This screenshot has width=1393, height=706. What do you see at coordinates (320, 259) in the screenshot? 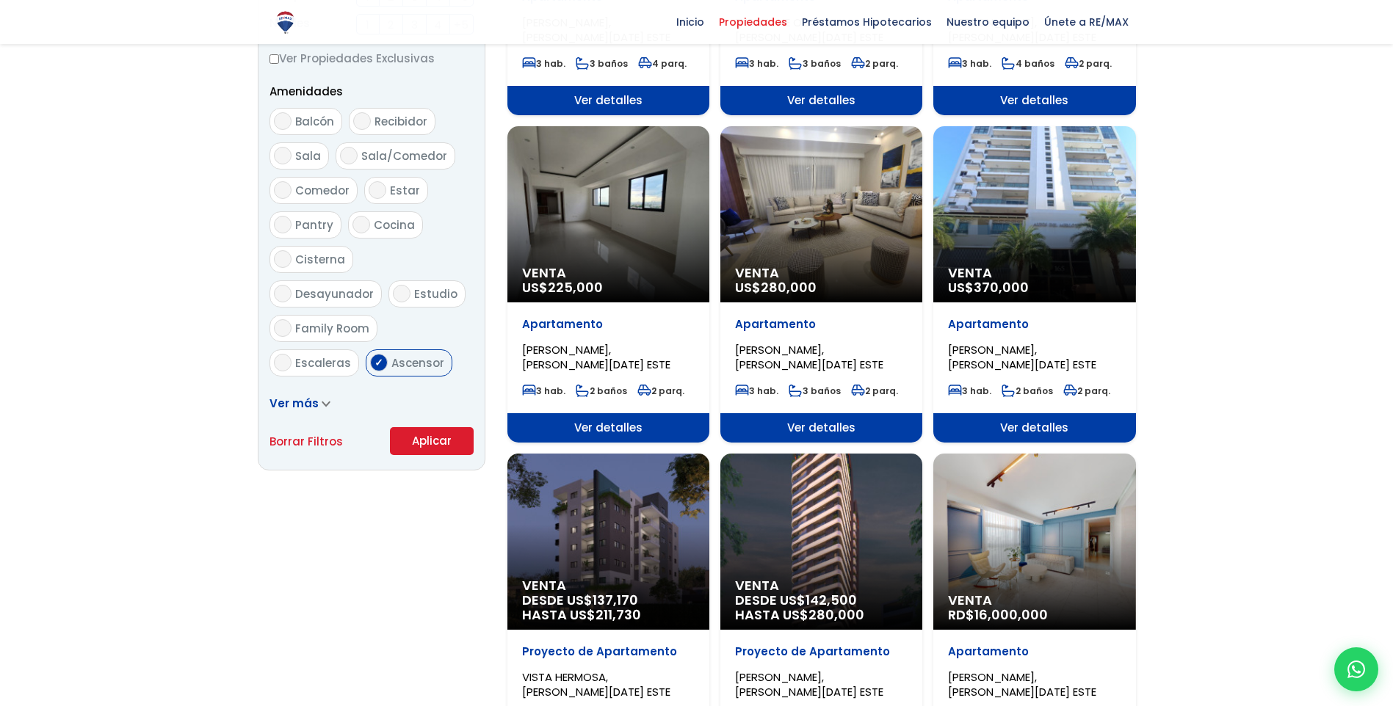
I see `span: Cisterna` at bounding box center [320, 259].